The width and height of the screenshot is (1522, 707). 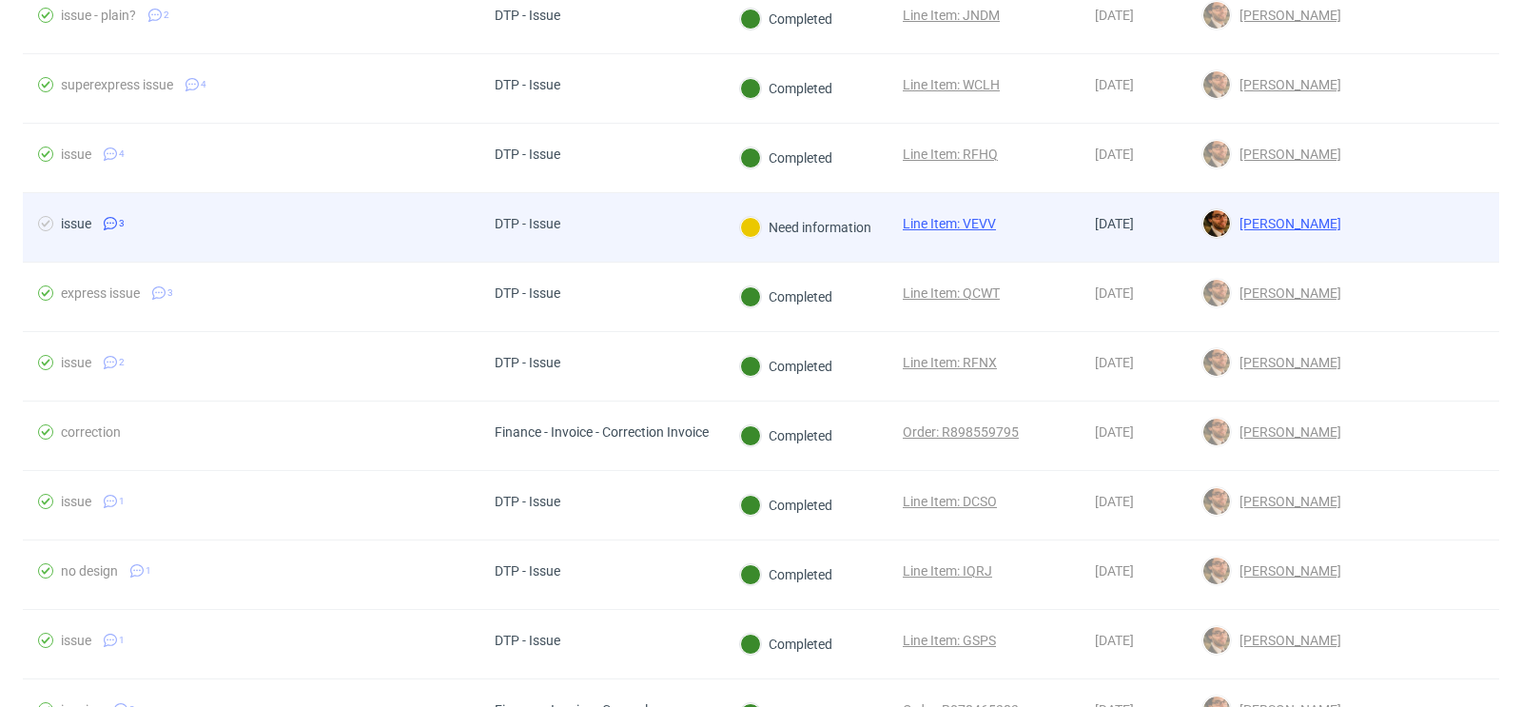 What do you see at coordinates (951, 293) in the screenshot?
I see `a: Line Item: QCWT` at bounding box center [951, 293].